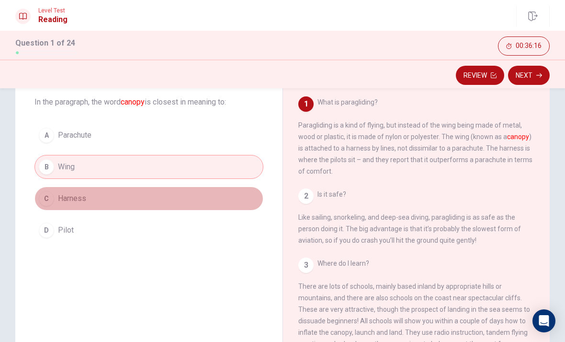 Image resolution: width=565 pixels, height=342 pixels. Describe the element at coordinates (46, 198) in the screenshot. I see `div: C` at that location.